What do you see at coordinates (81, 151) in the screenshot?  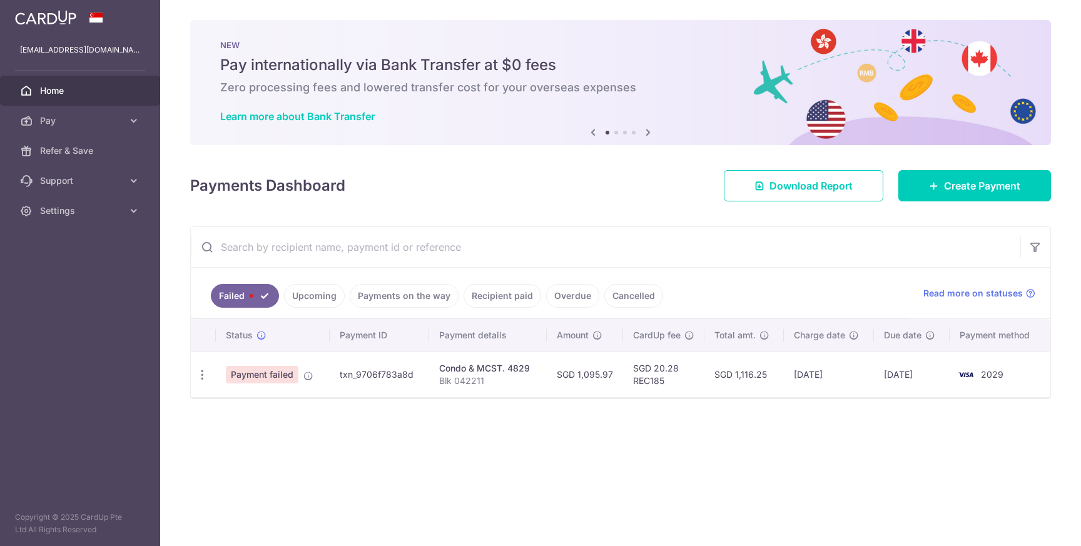 I see `span: Refer & Save` at bounding box center [81, 151].